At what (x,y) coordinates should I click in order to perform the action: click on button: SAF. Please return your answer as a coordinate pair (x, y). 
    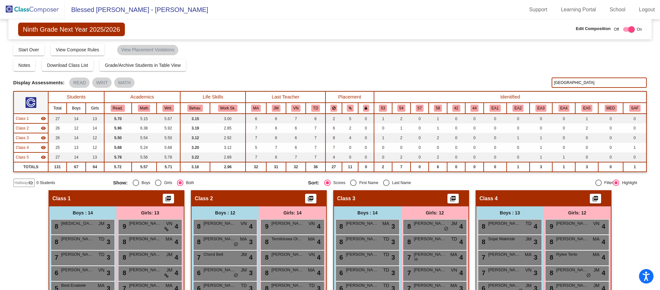
    Looking at the image, I should click on (634, 108).